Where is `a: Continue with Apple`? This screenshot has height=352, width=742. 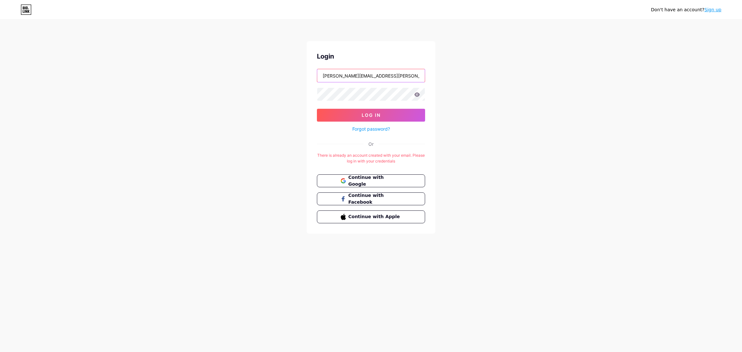
a: Continue with Apple is located at coordinates (371, 217).